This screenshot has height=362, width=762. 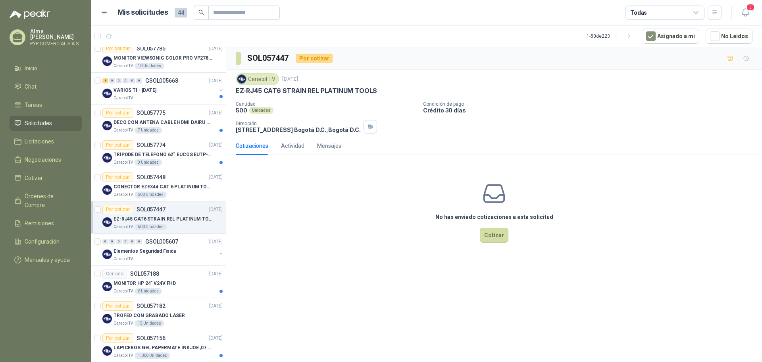 I want to click on div: Caracol TV, so click(x=257, y=79).